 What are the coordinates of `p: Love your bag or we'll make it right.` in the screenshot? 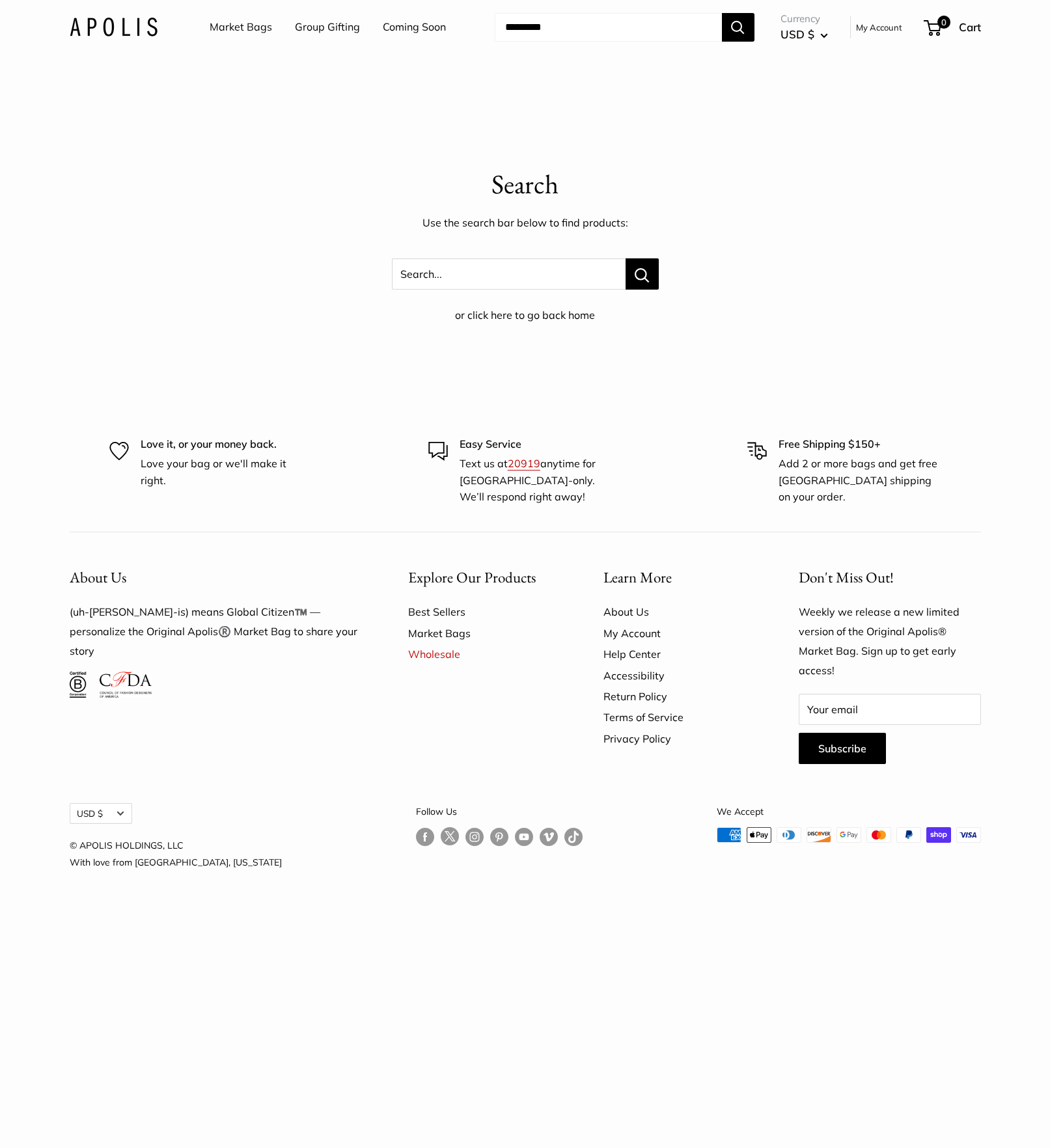 It's located at (222, 472).